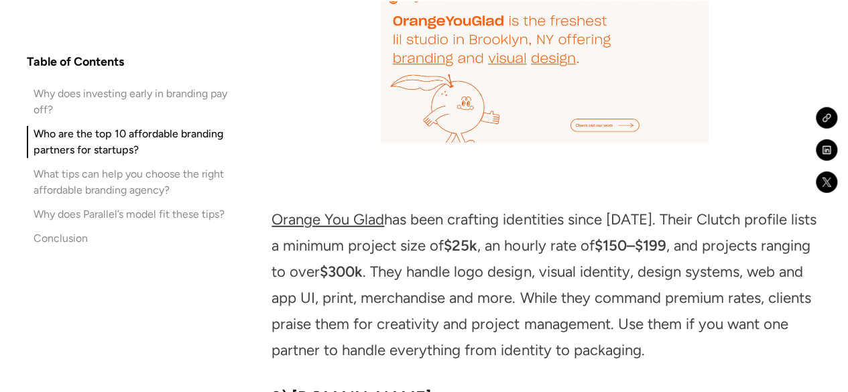 This screenshot has width=848, height=392. I want to click on a: Why does investing early in branding pay off?, so click(133, 102).